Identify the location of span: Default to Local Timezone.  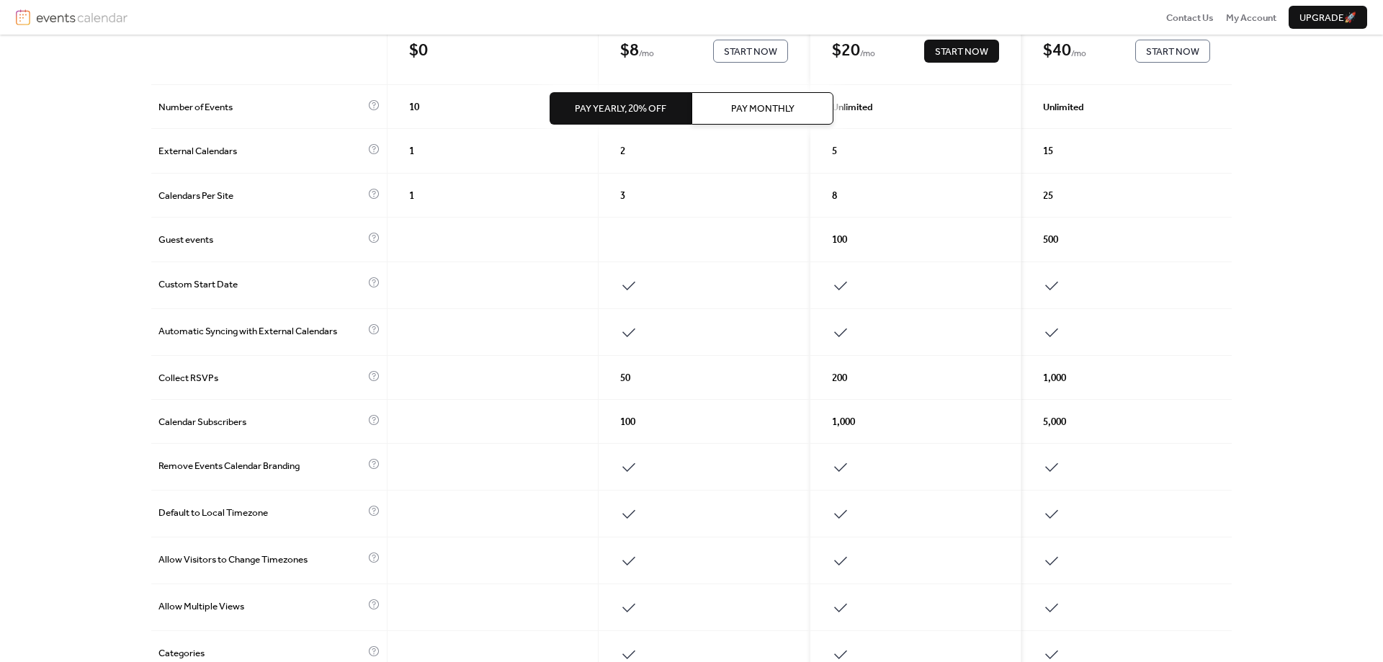
(262, 514).